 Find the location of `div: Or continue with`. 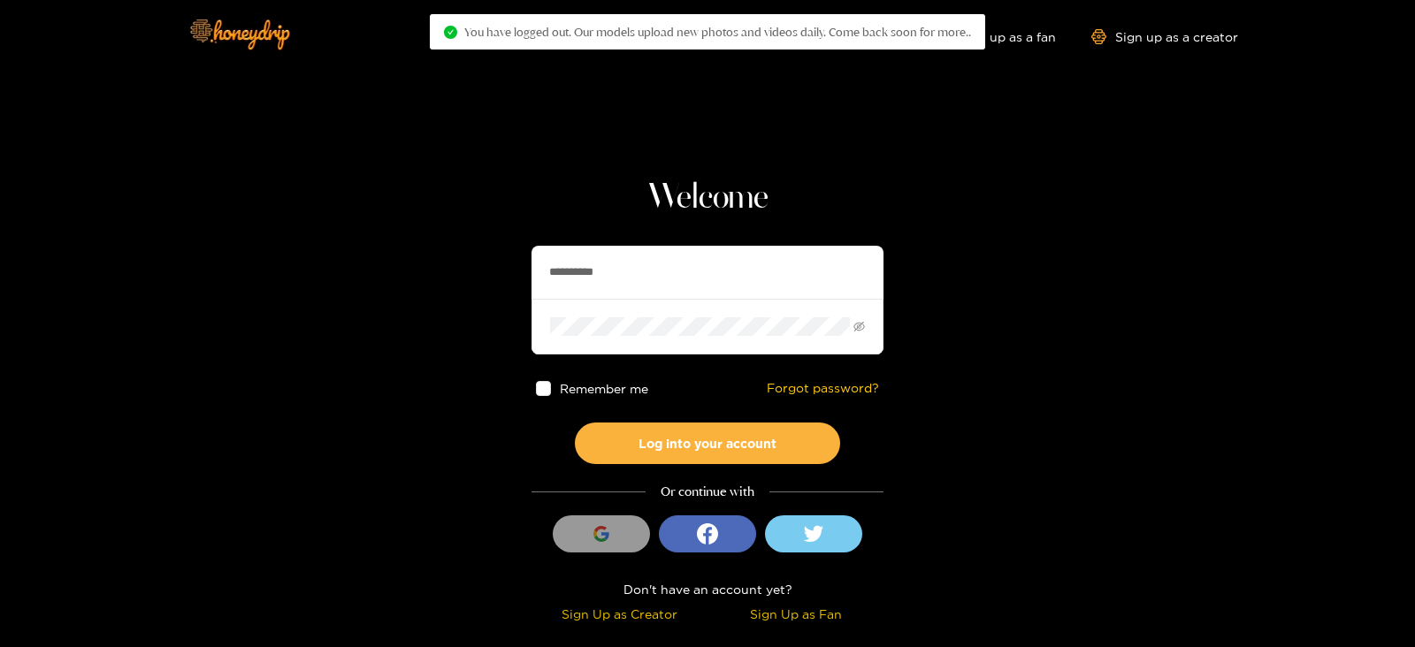

div: Or continue with is located at coordinates (707, 492).